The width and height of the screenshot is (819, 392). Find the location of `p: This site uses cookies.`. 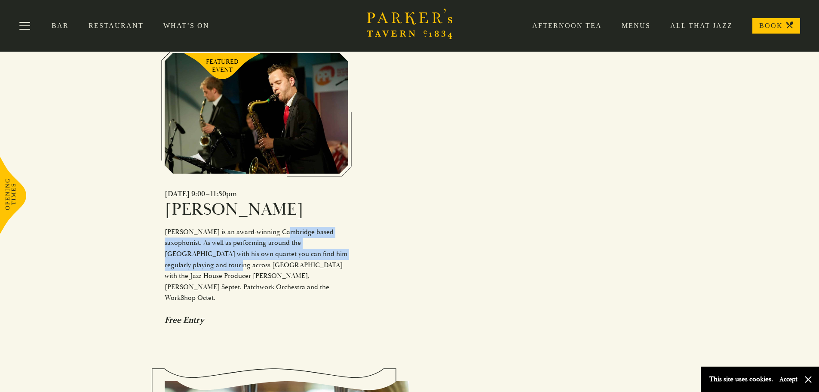

p: This site uses cookies. is located at coordinates (741, 379).